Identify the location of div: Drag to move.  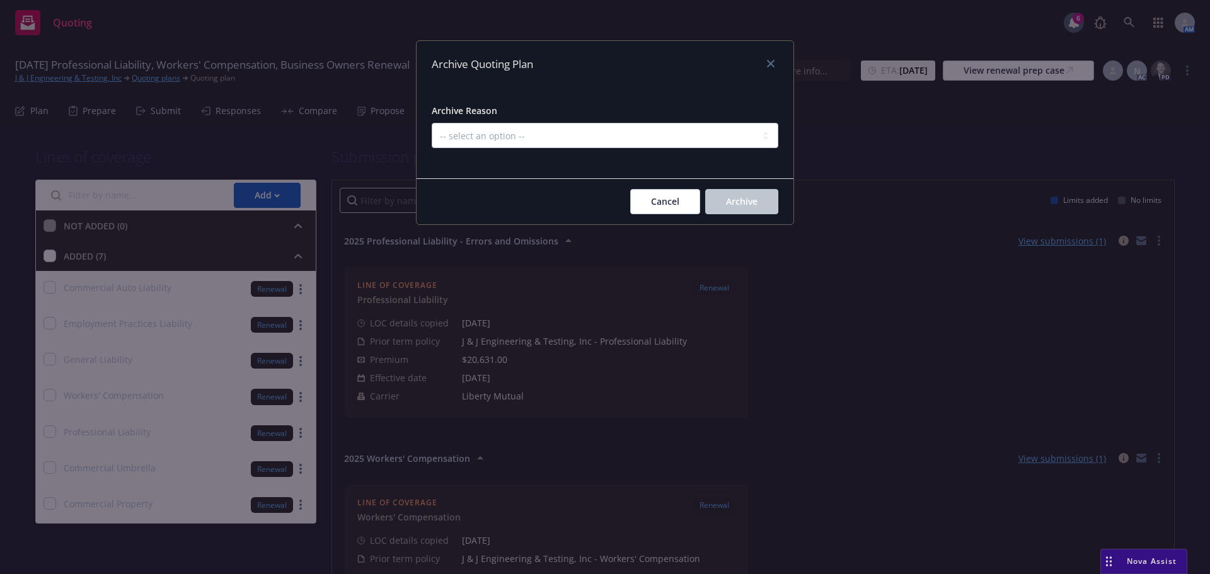
(1108, 561).